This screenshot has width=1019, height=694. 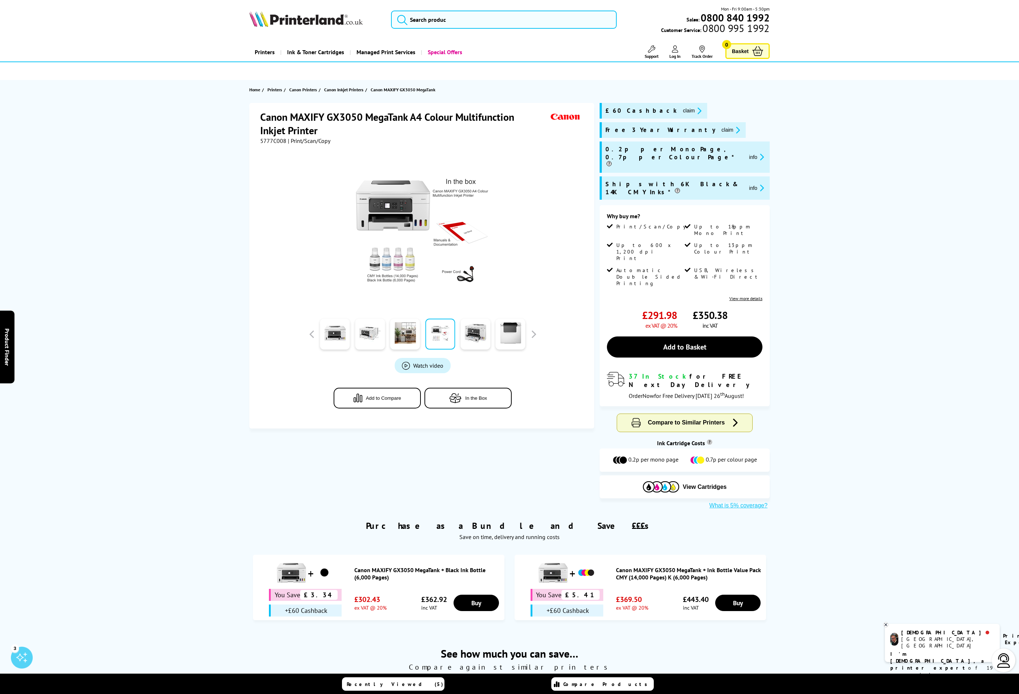 I want to click on span: Customer Service:, so click(x=715, y=29).